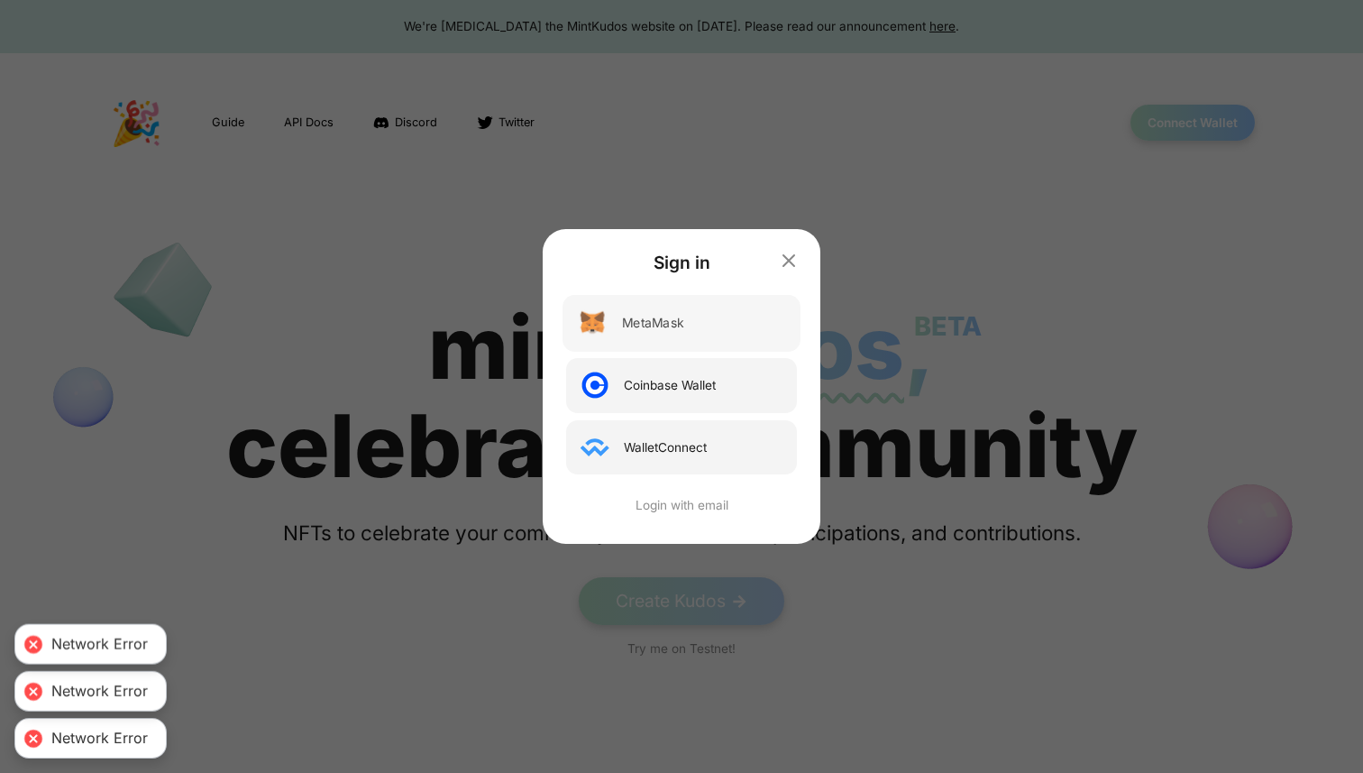 This screenshot has height=773, width=1363. Describe the element at coordinates (682, 447) in the screenshot. I see `button: WalletConnect` at that location.